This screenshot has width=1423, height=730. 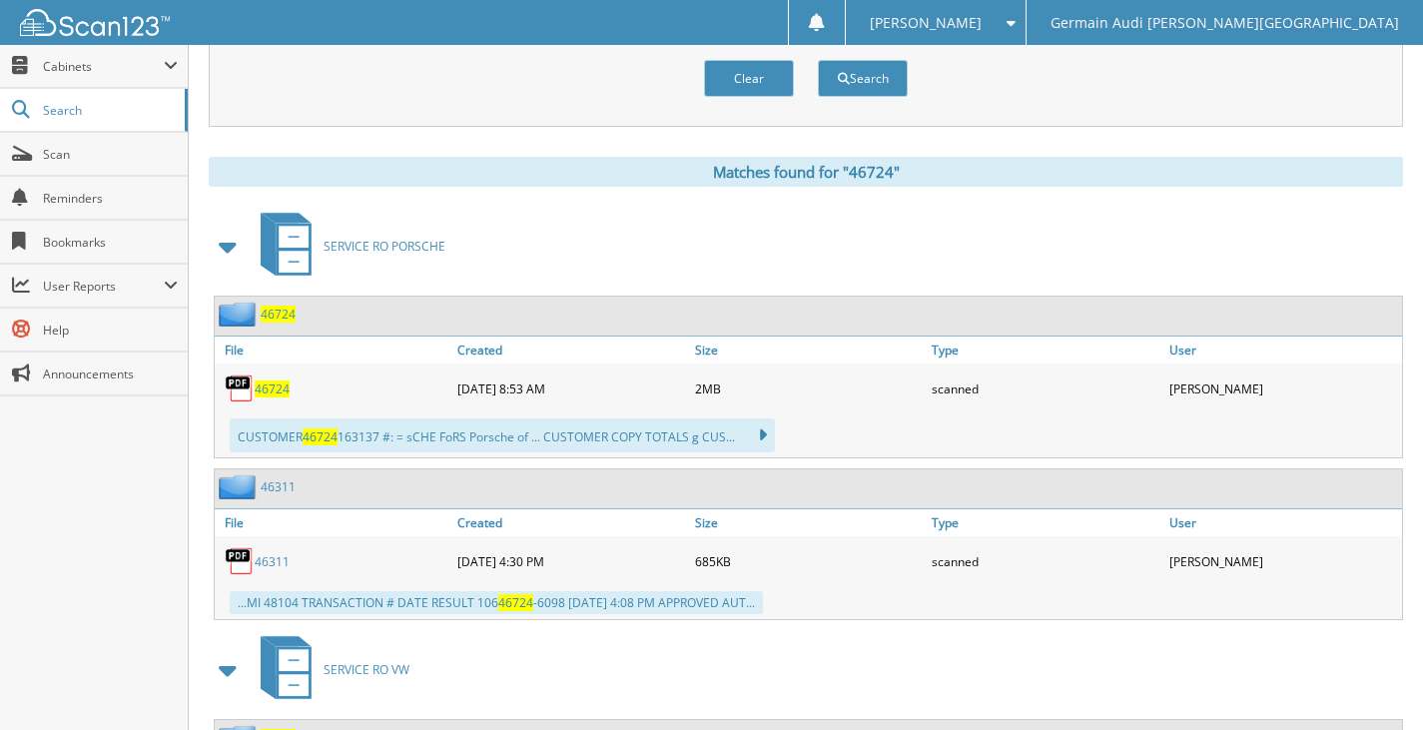 What do you see at coordinates (502, 435) in the screenshot?
I see `div: CUSTOMER 163137 #: = sCHE FoRS Porsche of ... CUSTOMER COPY TOTALS g CUS...` at bounding box center [502, 435].